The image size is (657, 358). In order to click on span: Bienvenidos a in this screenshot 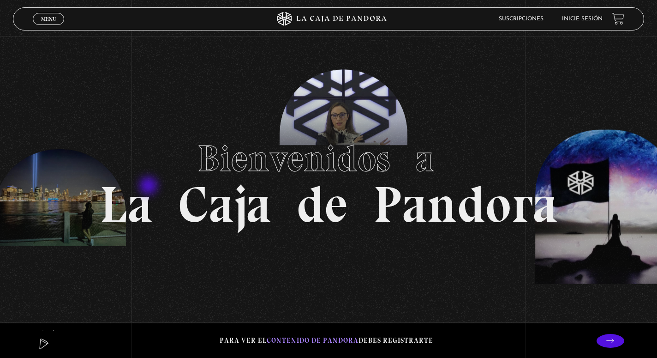, I will do `click(329, 158)`.